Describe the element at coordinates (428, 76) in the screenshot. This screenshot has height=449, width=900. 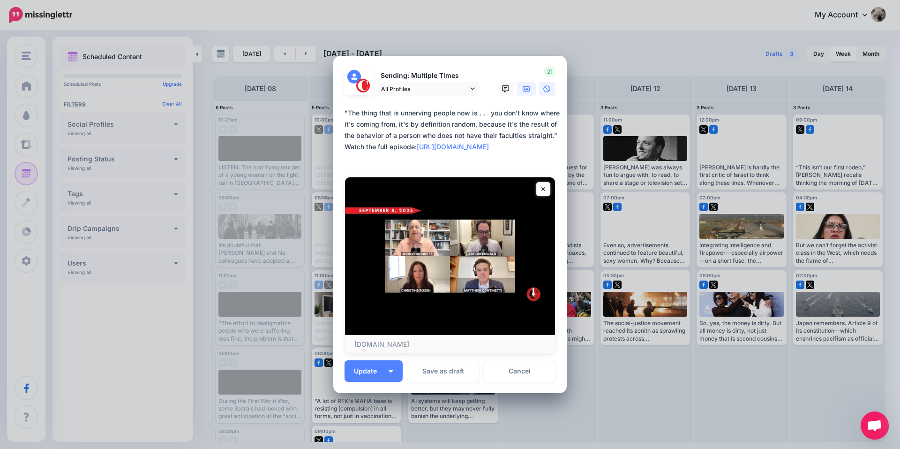
I see `p: Sending: Multiple Times` at that location.